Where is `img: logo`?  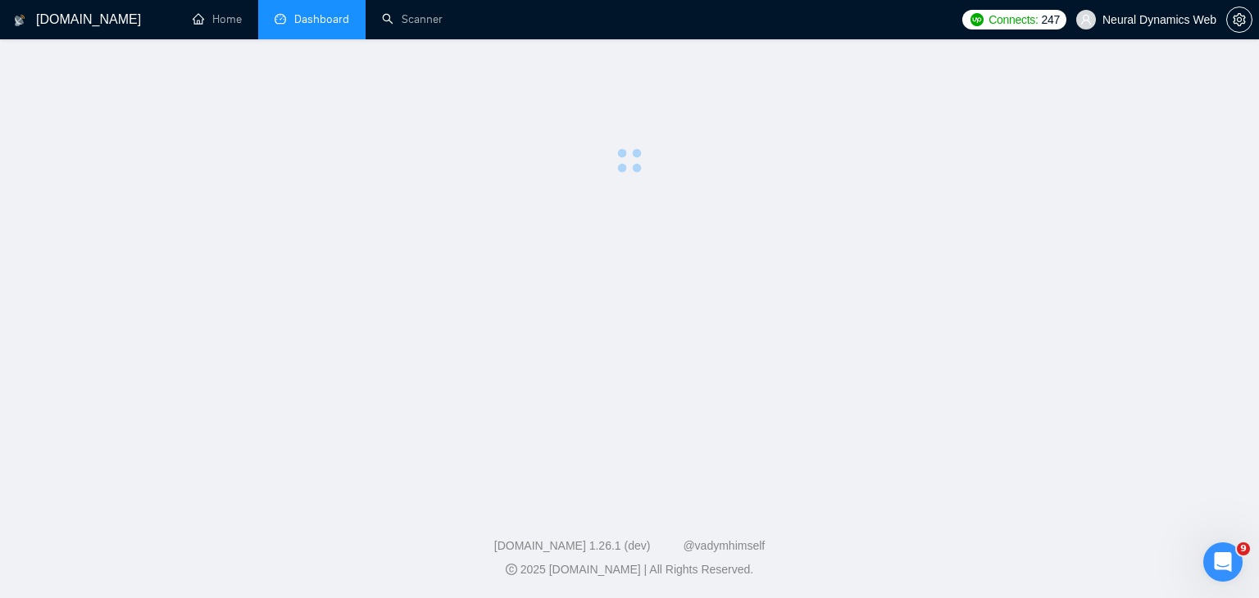
img: logo is located at coordinates (20, 20).